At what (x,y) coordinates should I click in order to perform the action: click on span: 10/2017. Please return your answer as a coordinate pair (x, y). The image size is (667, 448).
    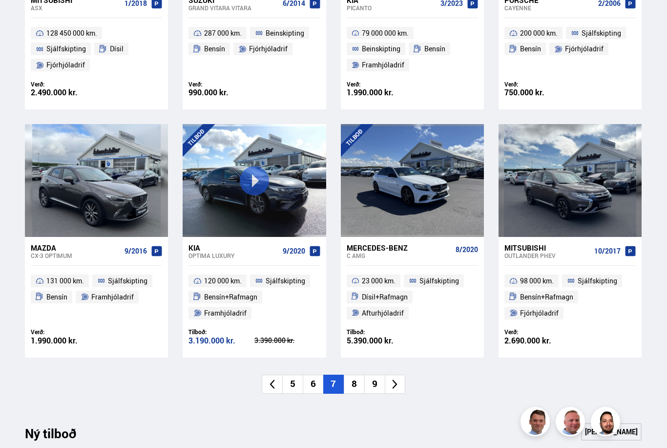
    Looking at the image, I should click on (607, 251).